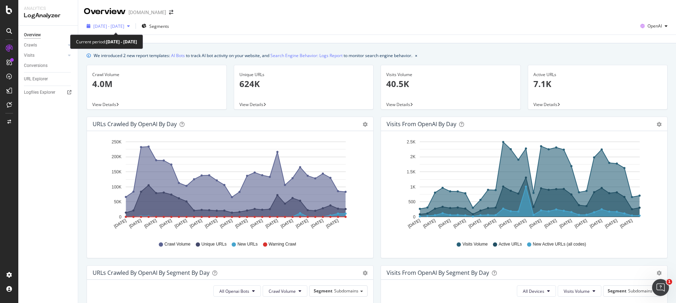  Describe the element at coordinates (306, 55) in the screenshot. I see `a: Search Engine Behavior: Logs Report` at that location.